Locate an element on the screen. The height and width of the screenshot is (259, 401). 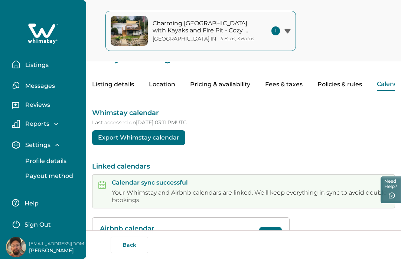
button: Listing details is located at coordinates (113, 84).